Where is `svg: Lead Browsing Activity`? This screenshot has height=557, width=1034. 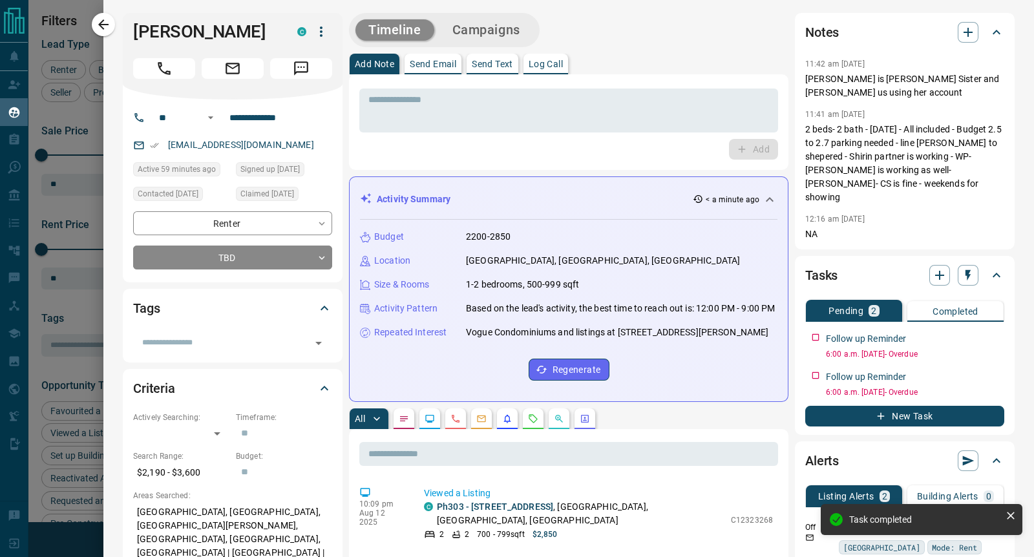
svg: Lead Browsing Activity is located at coordinates (430, 419).